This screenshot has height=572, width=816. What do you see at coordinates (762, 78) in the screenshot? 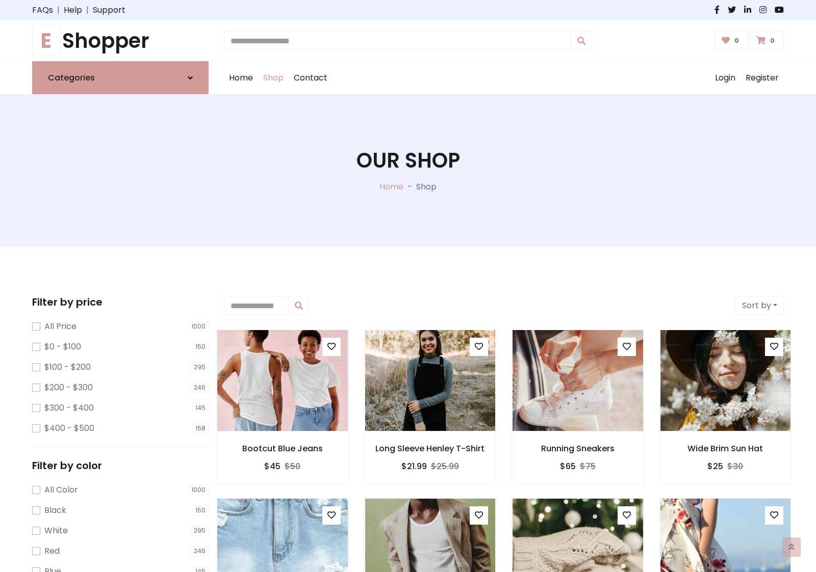
I see `a: Register` at bounding box center [762, 78].